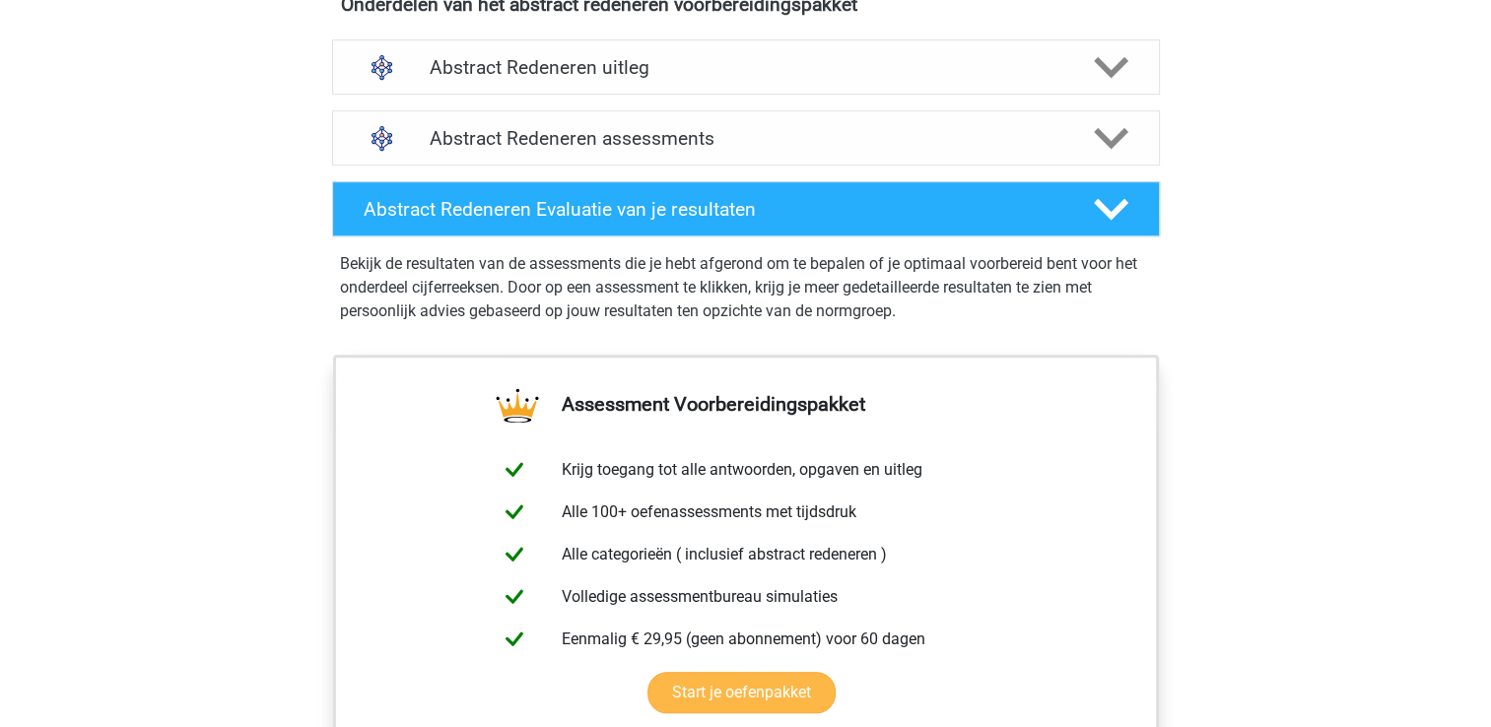  Describe the element at coordinates (381, 67) in the screenshot. I see `img: abstract redeneren uitleg` at that location.